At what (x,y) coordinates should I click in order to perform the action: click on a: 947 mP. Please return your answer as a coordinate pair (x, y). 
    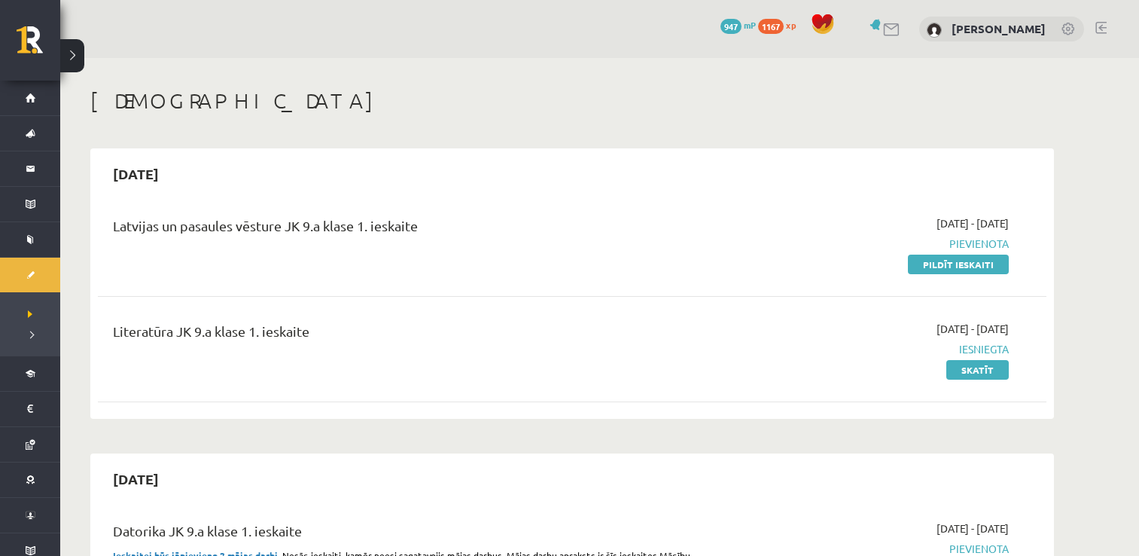
    Looking at the image, I should click on (738, 25).